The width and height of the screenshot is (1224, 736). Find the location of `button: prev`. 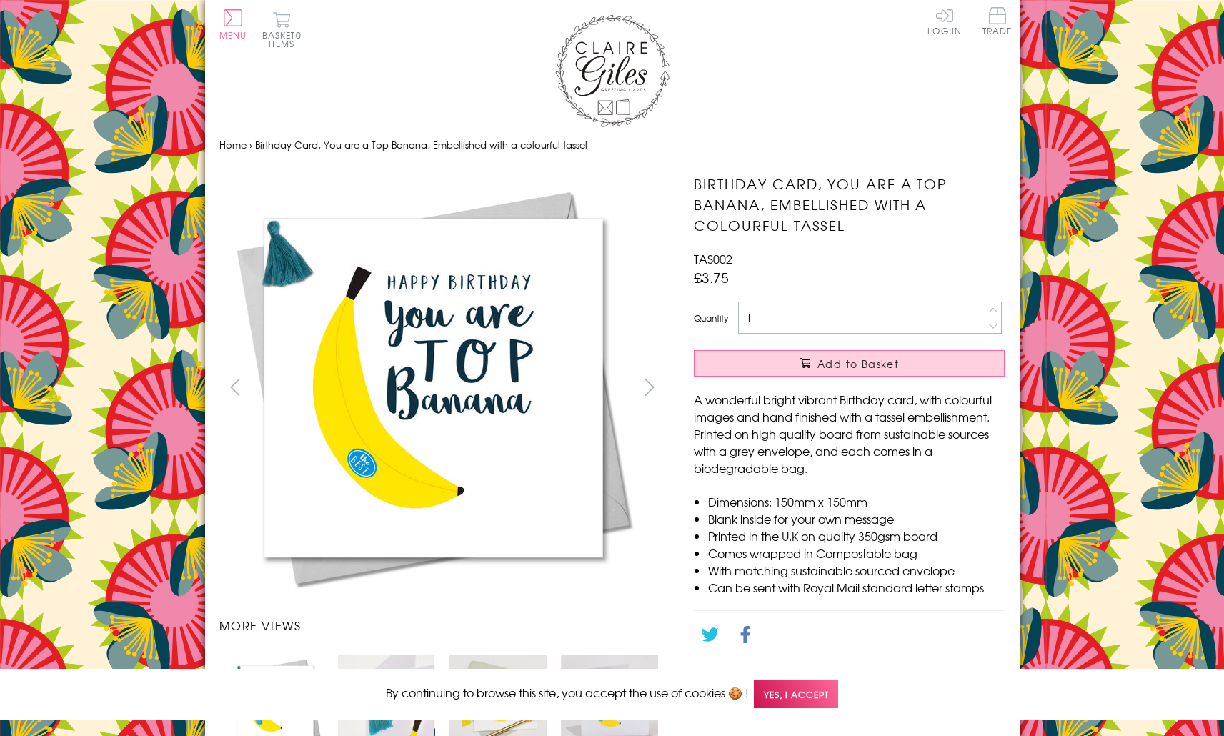

button: prev is located at coordinates (235, 387).